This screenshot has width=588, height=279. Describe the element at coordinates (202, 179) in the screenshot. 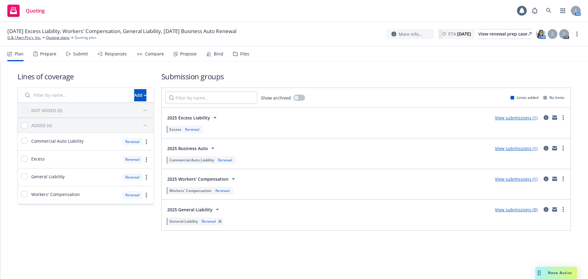

I see `button: 2025 Workers' Compensation` at that location.